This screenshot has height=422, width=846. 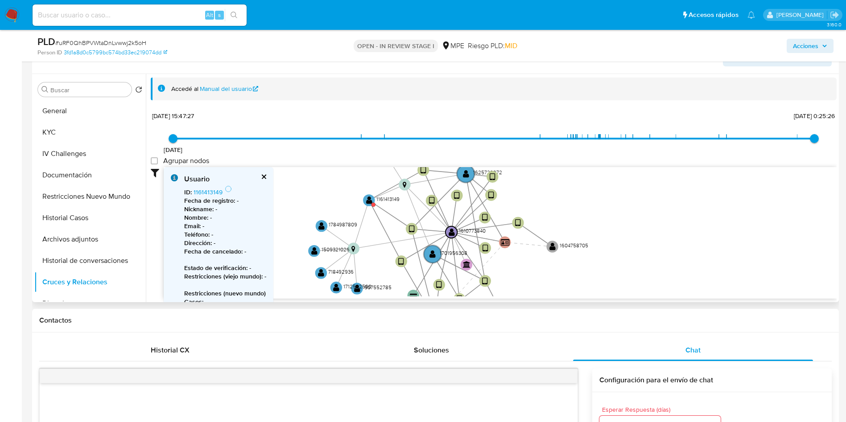 What do you see at coordinates (192, 226) in the screenshot?
I see `b: Email :` at bounding box center [192, 226].